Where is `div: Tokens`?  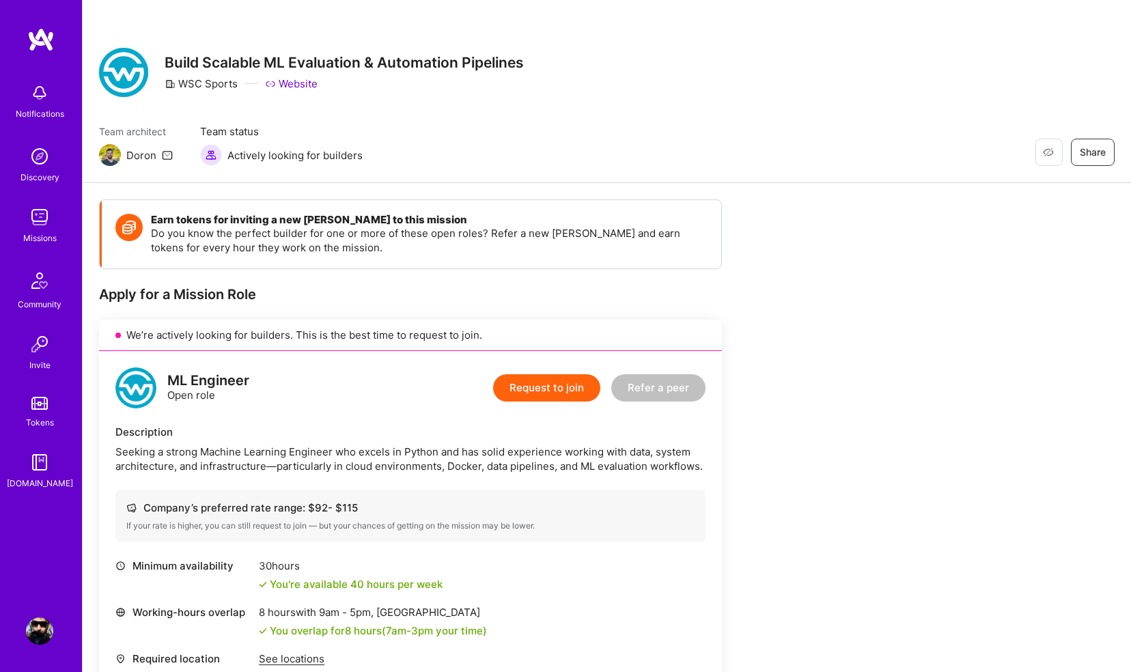 div: Tokens is located at coordinates (40, 422).